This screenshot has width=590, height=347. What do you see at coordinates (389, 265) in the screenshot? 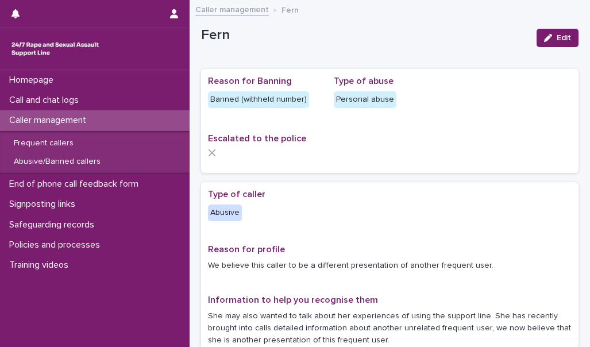
I see `p: We believe this caller to be a different presentation of another frequent user.` at bounding box center [389, 265].